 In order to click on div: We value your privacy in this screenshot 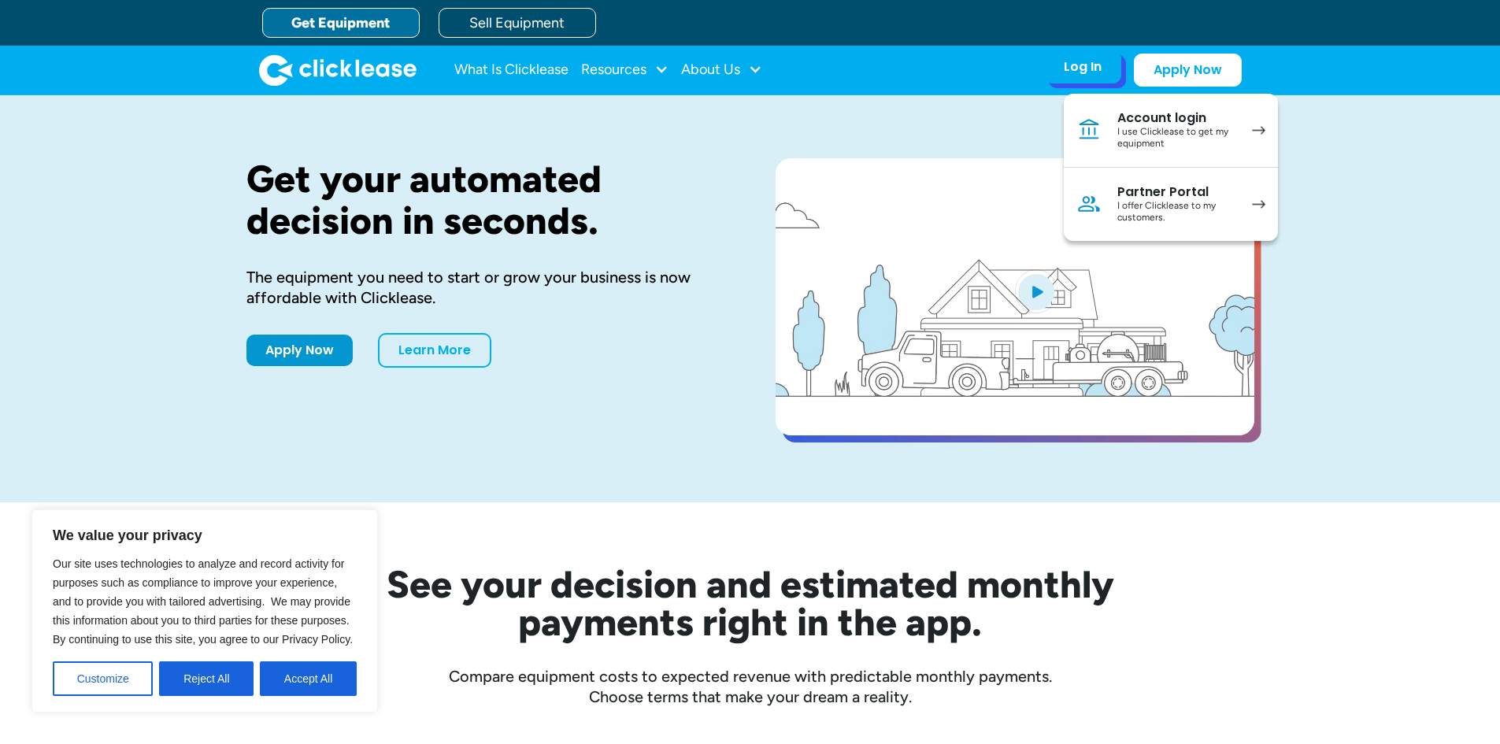, I will do `click(205, 611)`.